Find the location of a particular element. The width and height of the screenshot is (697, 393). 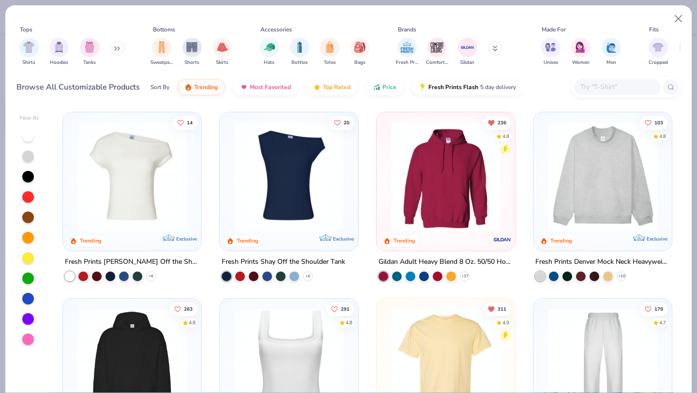

button: Price is located at coordinates (384, 87).